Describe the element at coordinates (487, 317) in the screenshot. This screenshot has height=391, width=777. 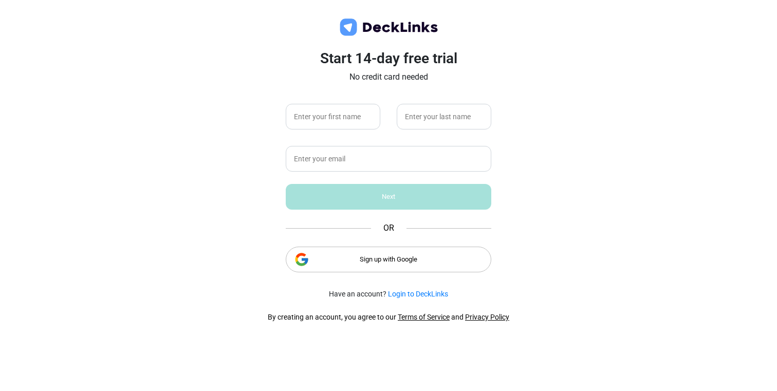
I see `a: Privacy Policy` at that location.